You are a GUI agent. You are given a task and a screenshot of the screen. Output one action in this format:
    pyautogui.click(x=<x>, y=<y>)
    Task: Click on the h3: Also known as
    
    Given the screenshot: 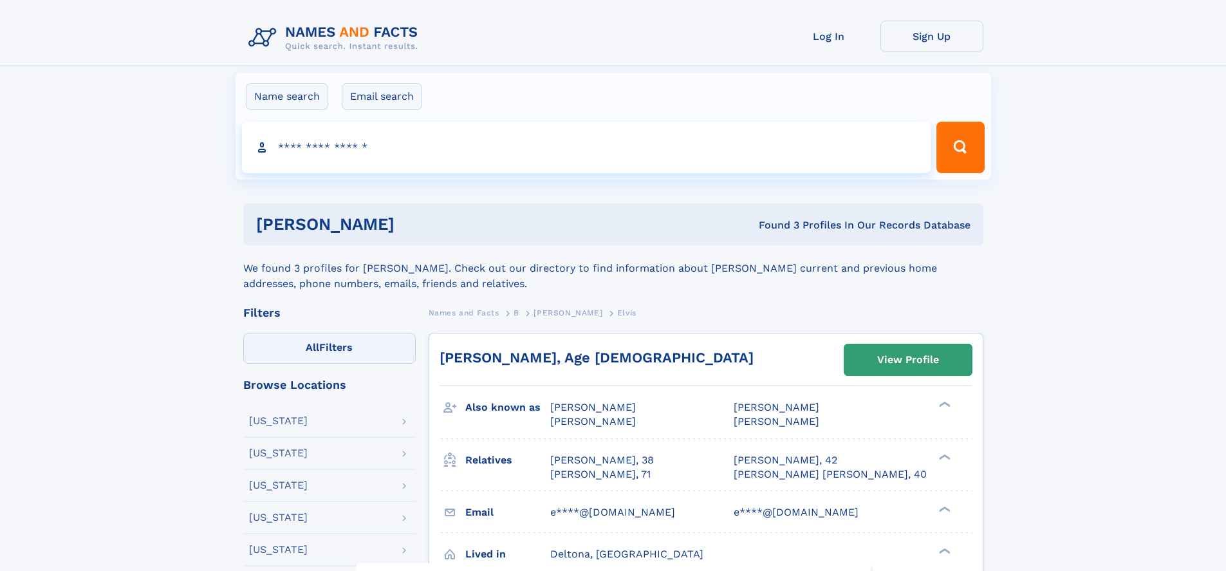 What is the action you would take?
    pyautogui.click(x=508, y=407)
    